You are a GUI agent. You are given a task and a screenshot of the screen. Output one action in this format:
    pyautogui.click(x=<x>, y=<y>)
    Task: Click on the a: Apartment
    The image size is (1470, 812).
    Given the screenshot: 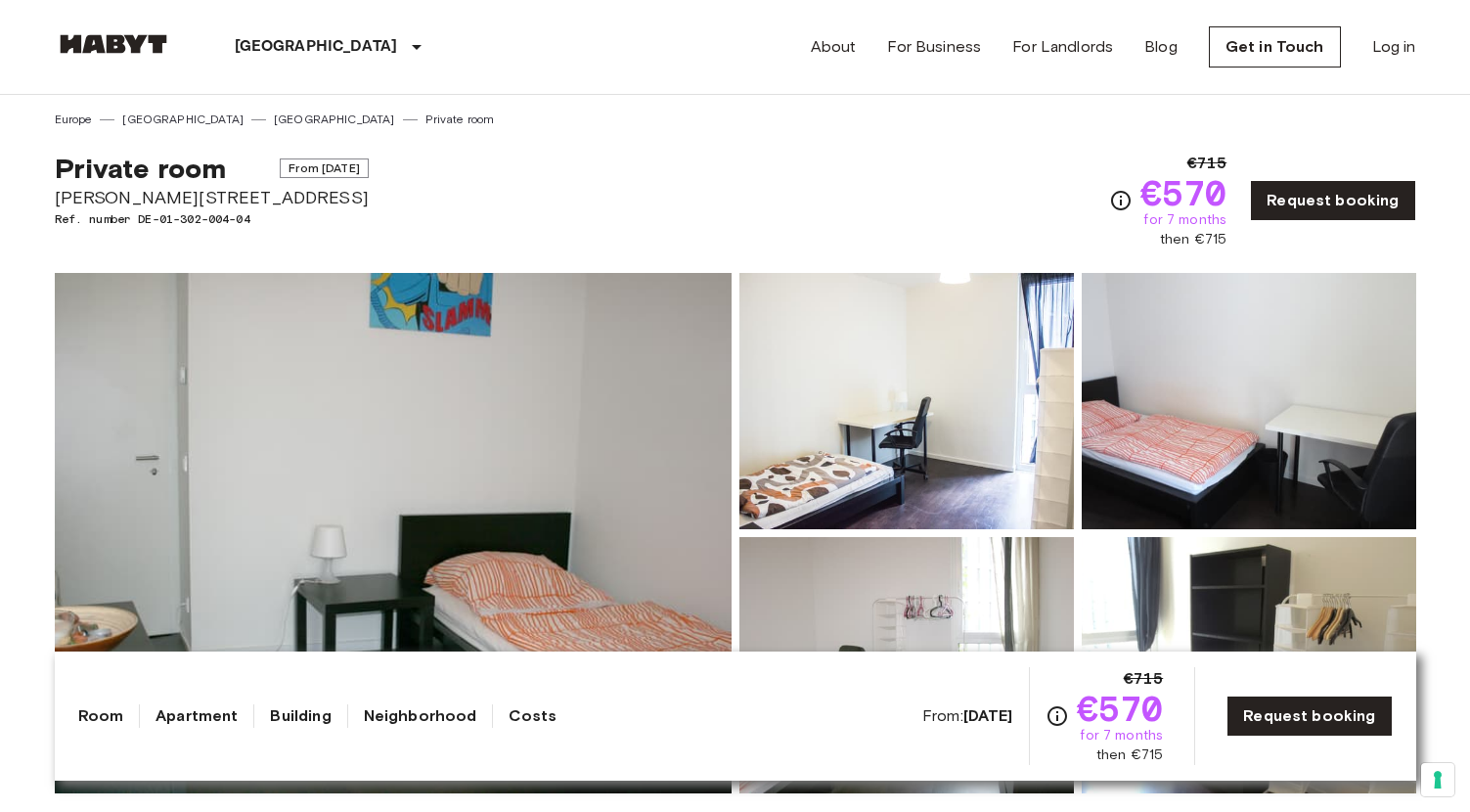 What is the action you would take?
    pyautogui.click(x=197, y=716)
    